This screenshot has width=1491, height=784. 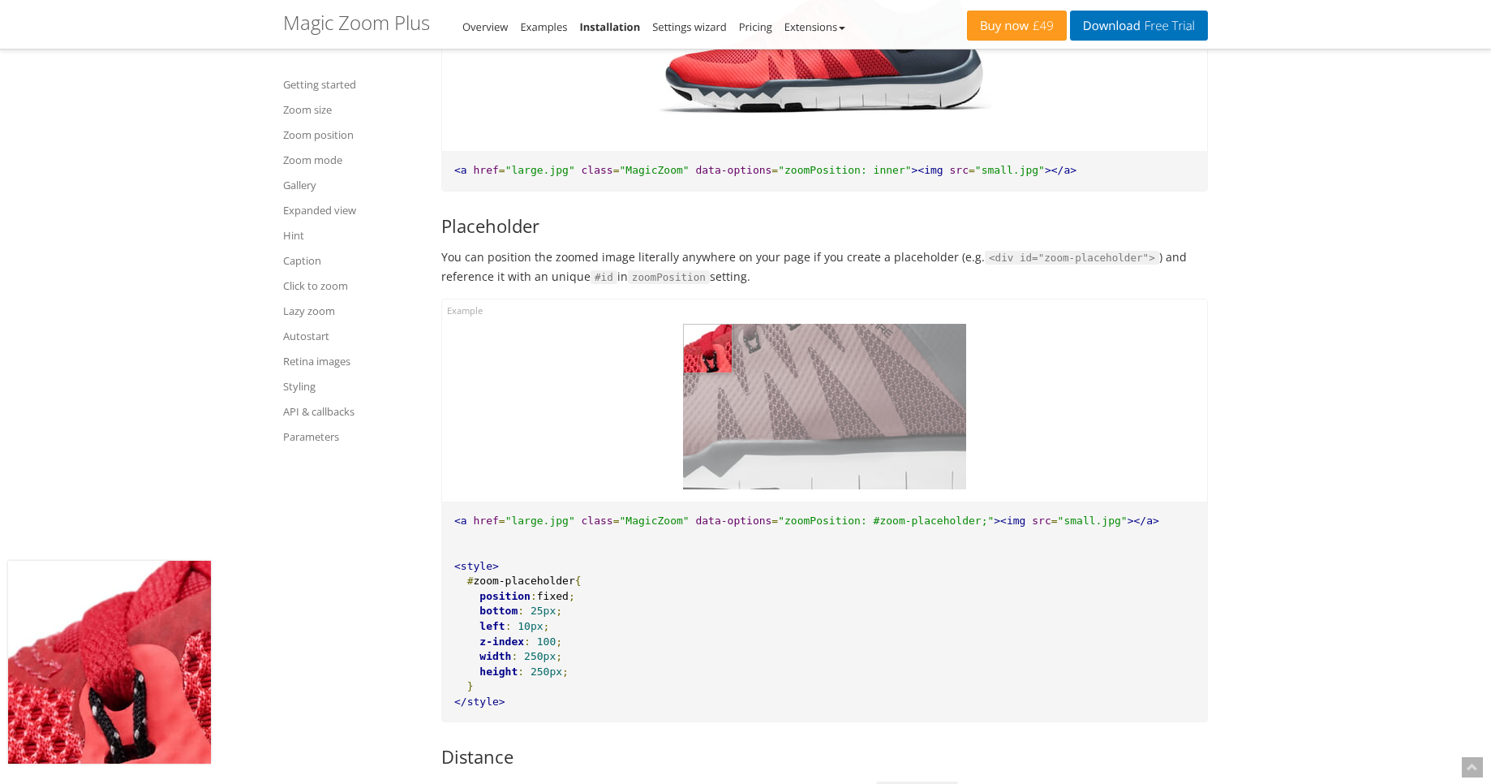 What do you see at coordinates (352, 84) in the screenshot?
I see `a: Getting started` at bounding box center [352, 84].